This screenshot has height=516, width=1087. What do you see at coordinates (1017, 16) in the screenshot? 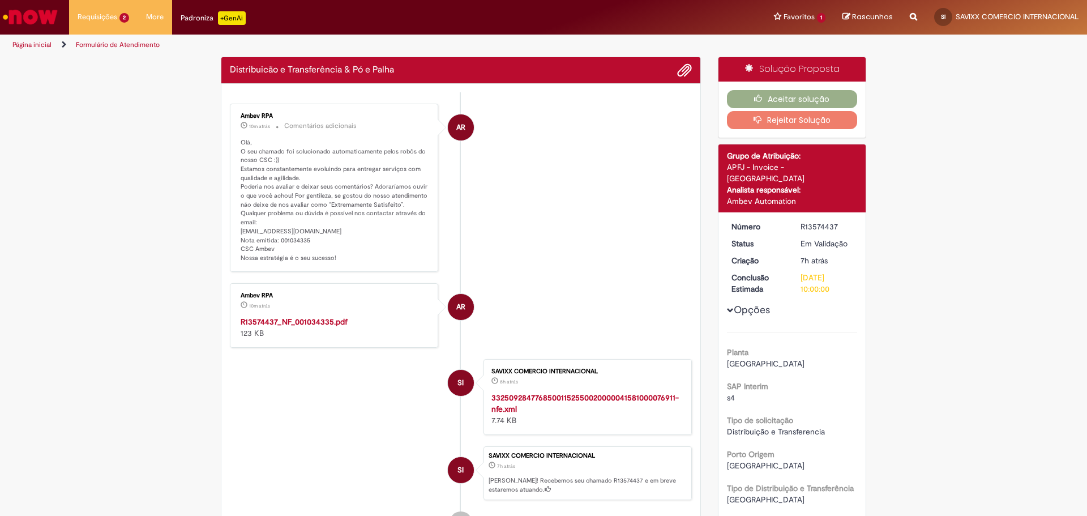
I see `span: SAVIXX COMERCIO INTERNACIONAL` at bounding box center [1017, 16].